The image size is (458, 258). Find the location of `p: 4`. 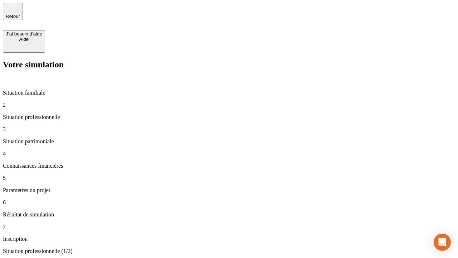

p: 4 is located at coordinates (229, 154).